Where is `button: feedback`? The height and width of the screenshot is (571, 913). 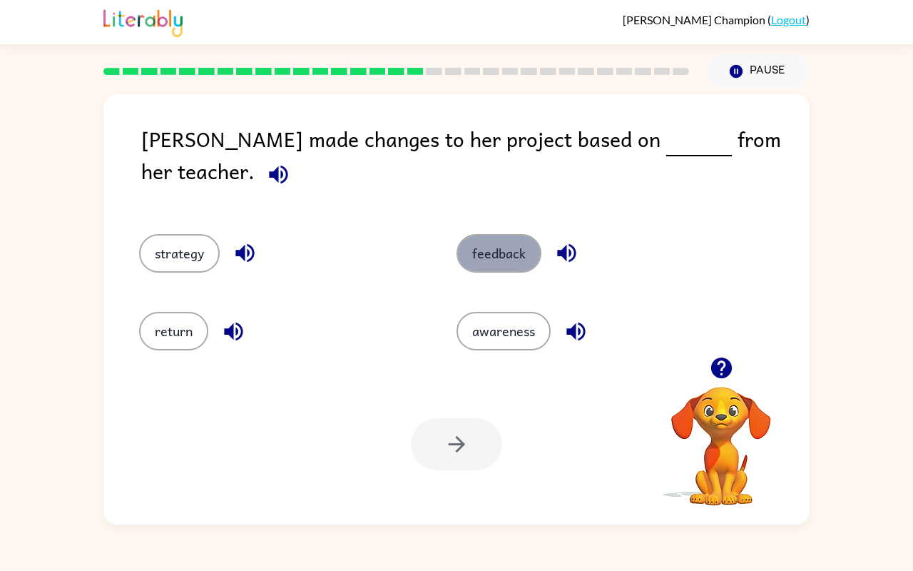 button: feedback is located at coordinates (499, 253).